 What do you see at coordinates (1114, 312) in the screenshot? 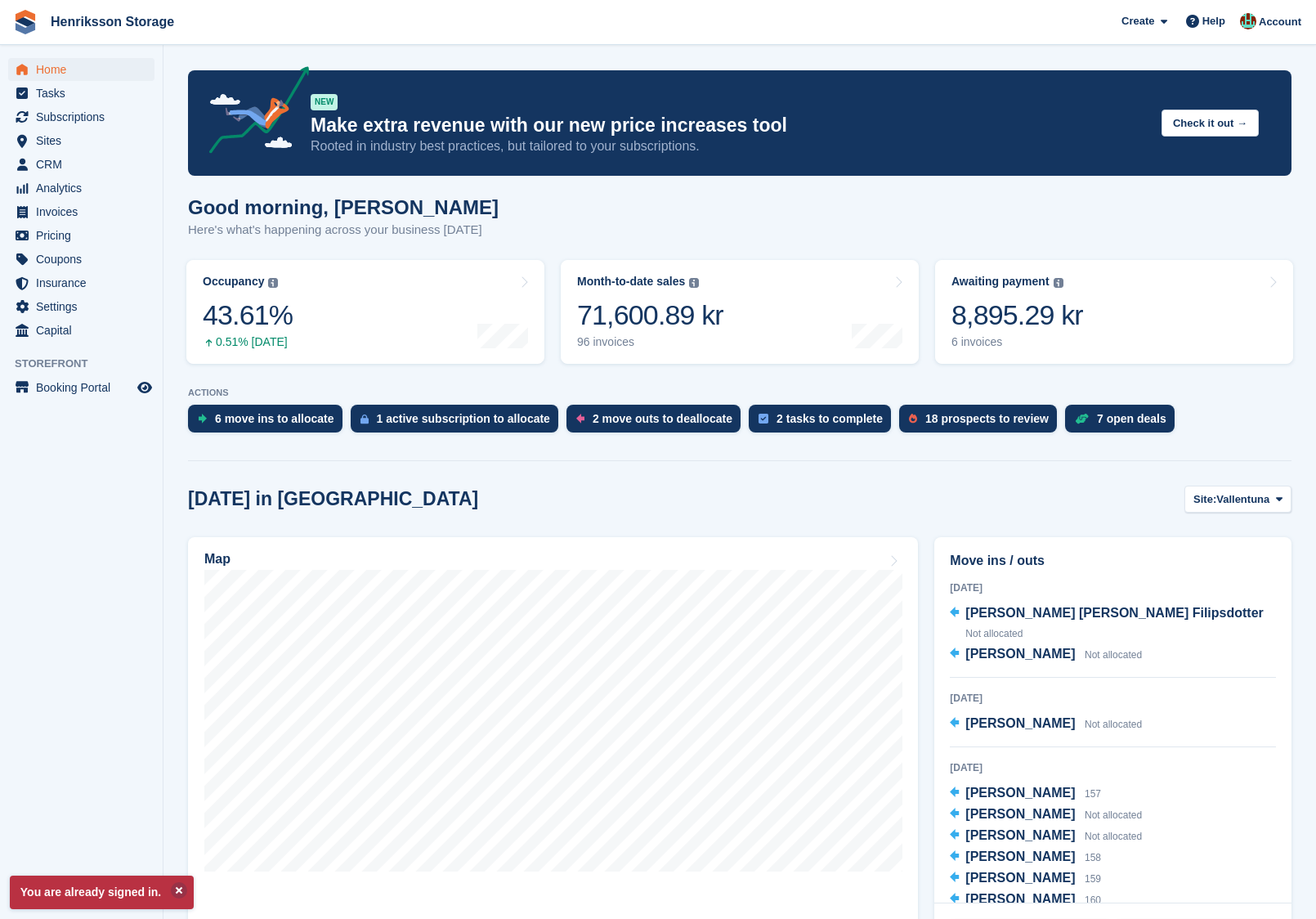
I see `a: Awaiting payment 8,895.29 kr 6 invoices` at bounding box center [1114, 312].